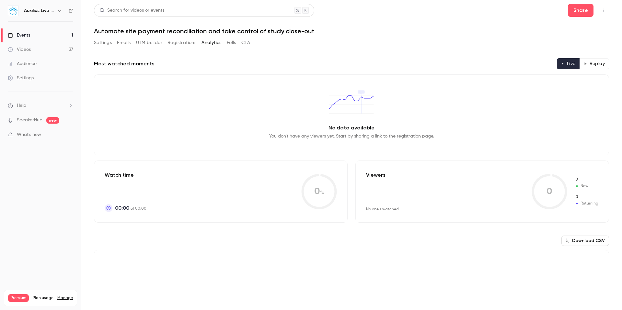 The image size is (622, 310). Describe the element at coordinates (21, 78) in the screenshot. I see `div: Settings` at that location.